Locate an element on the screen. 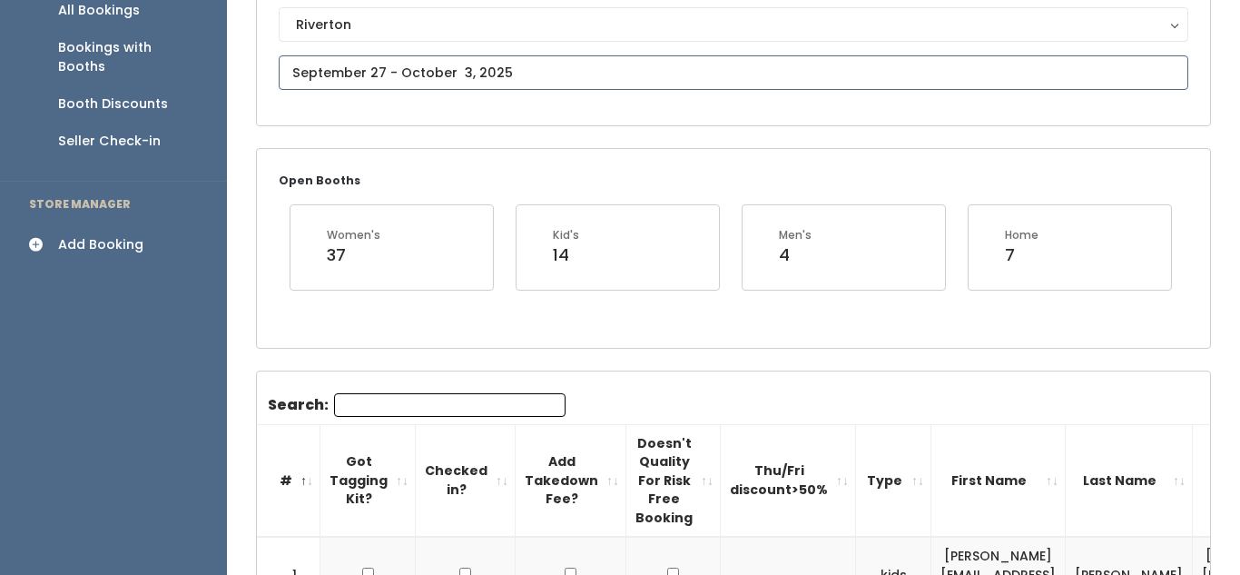 The image size is (1240, 575). div: 4 is located at coordinates (795, 255).